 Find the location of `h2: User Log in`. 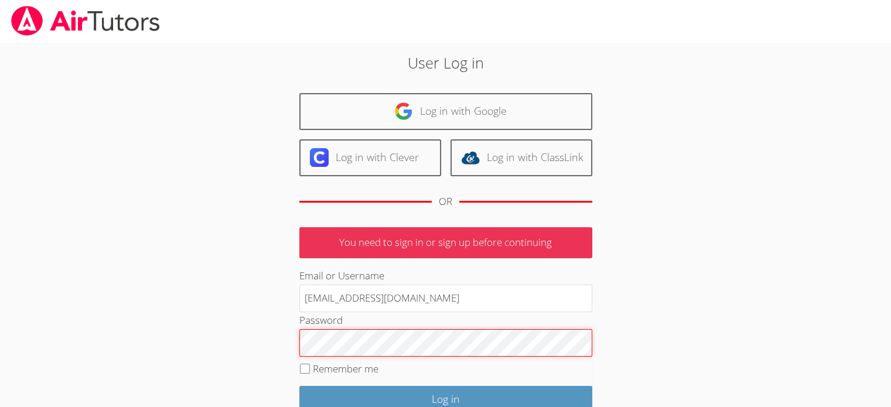

h2: User Log in is located at coordinates (445, 63).